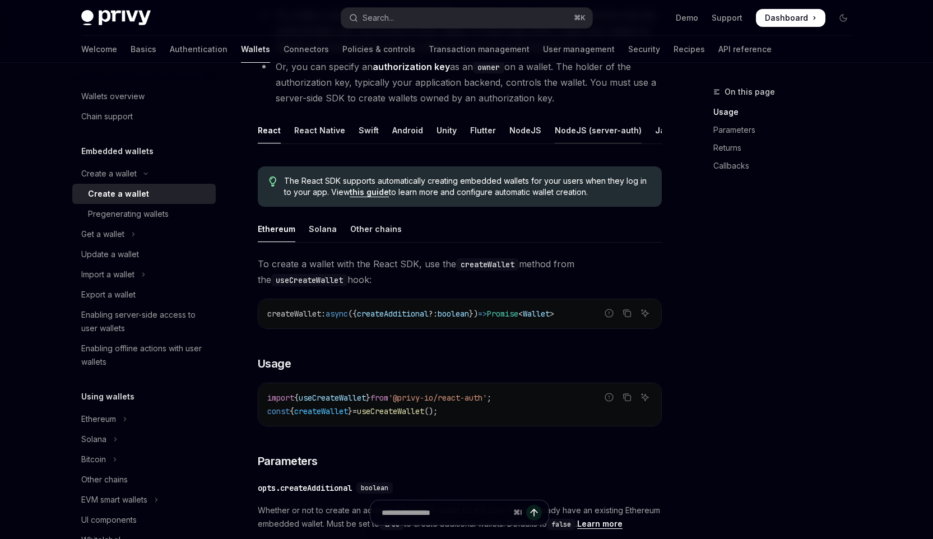 This screenshot has height=539, width=933. I want to click on button: Toggle Ethereum section, so click(144, 419).